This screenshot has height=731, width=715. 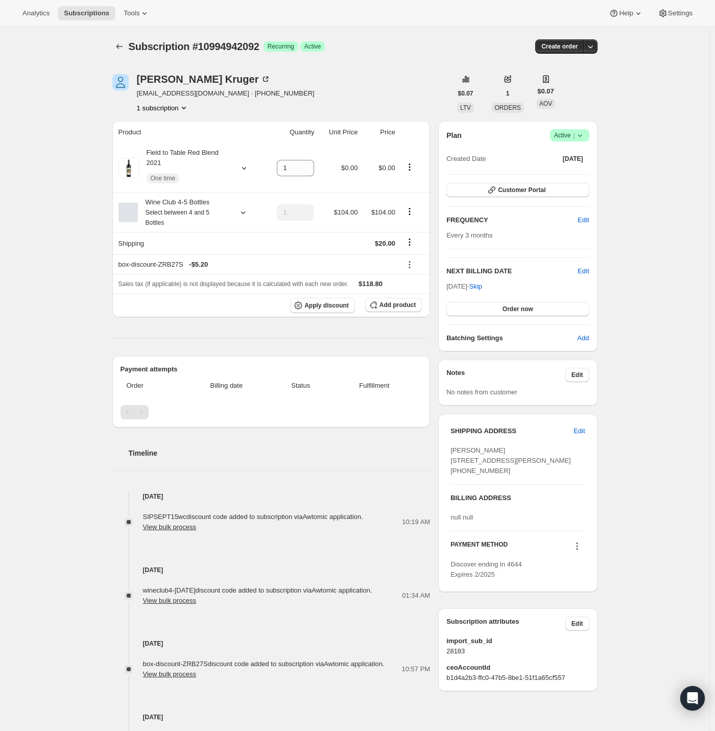 What do you see at coordinates (512, 220) in the screenshot?
I see `h2: FREQUENCY` at bounding box center [512, 220].